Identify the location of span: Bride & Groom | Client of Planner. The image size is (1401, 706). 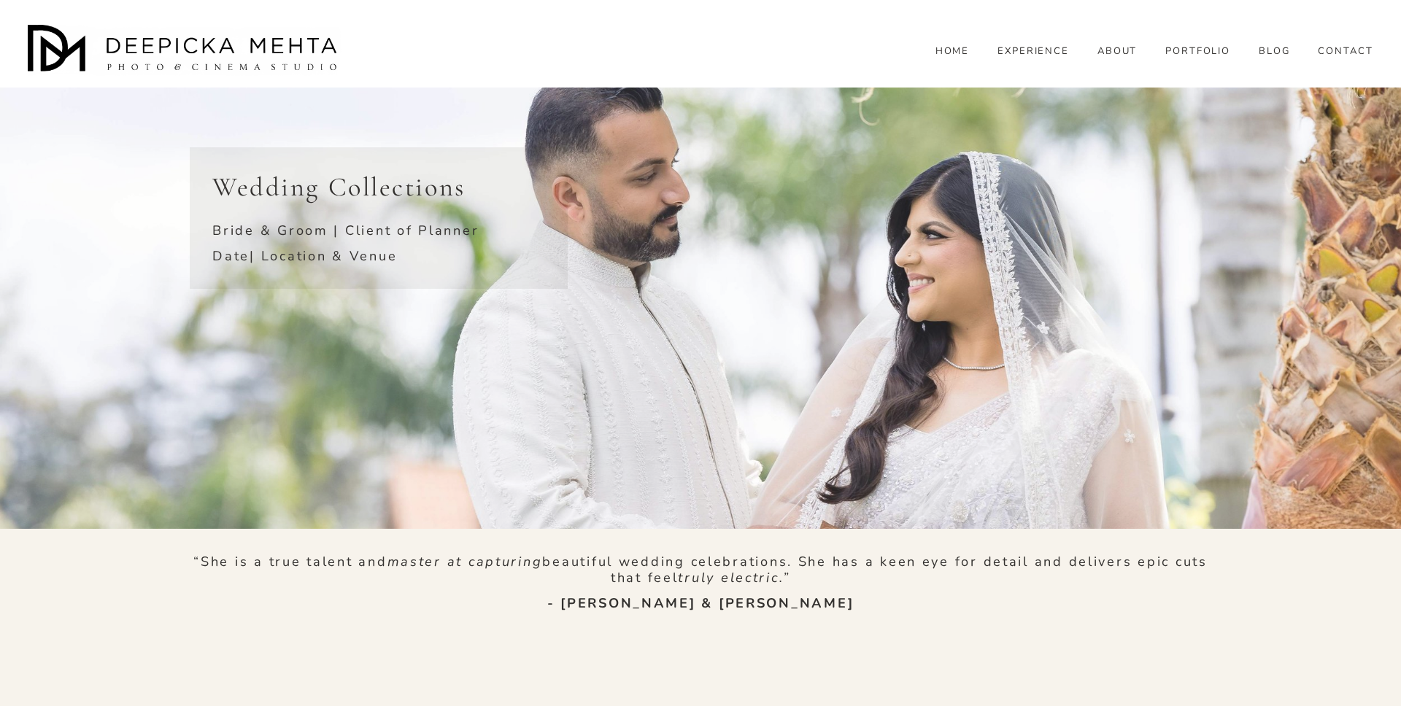
(345, 231).